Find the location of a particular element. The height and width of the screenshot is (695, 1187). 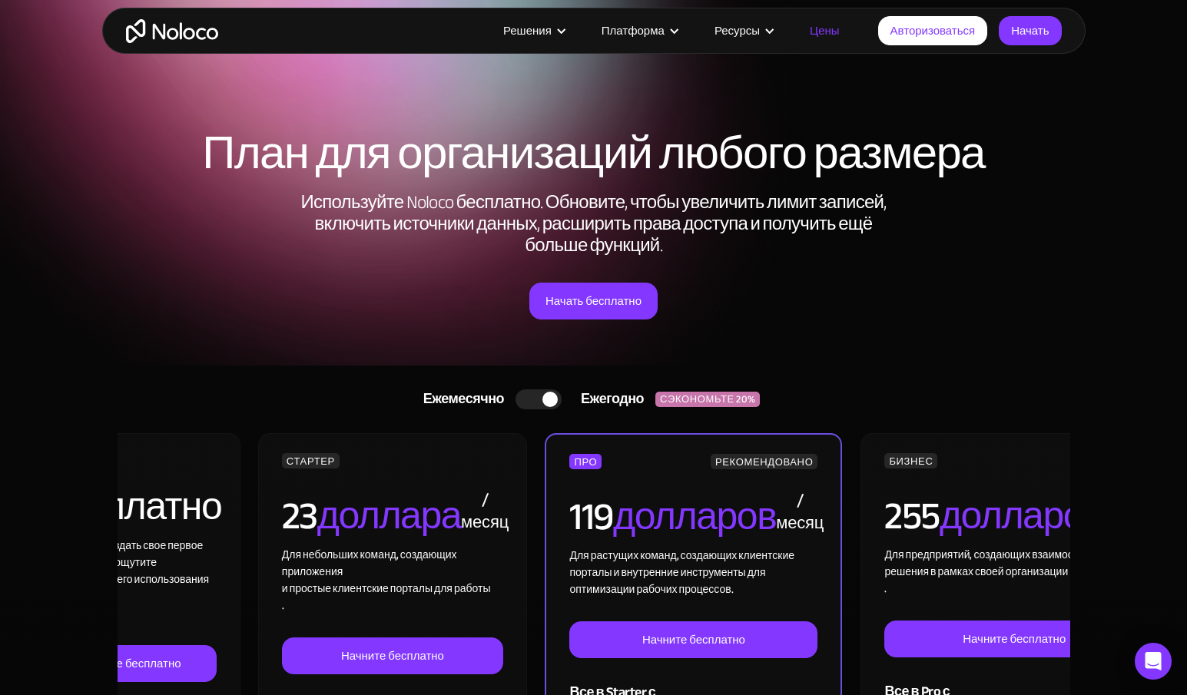

font: Для растущих команд, создающих клиентские порталы и внутренние инструменты для оптимизации рабочи... is located at coordinates (681, 572).